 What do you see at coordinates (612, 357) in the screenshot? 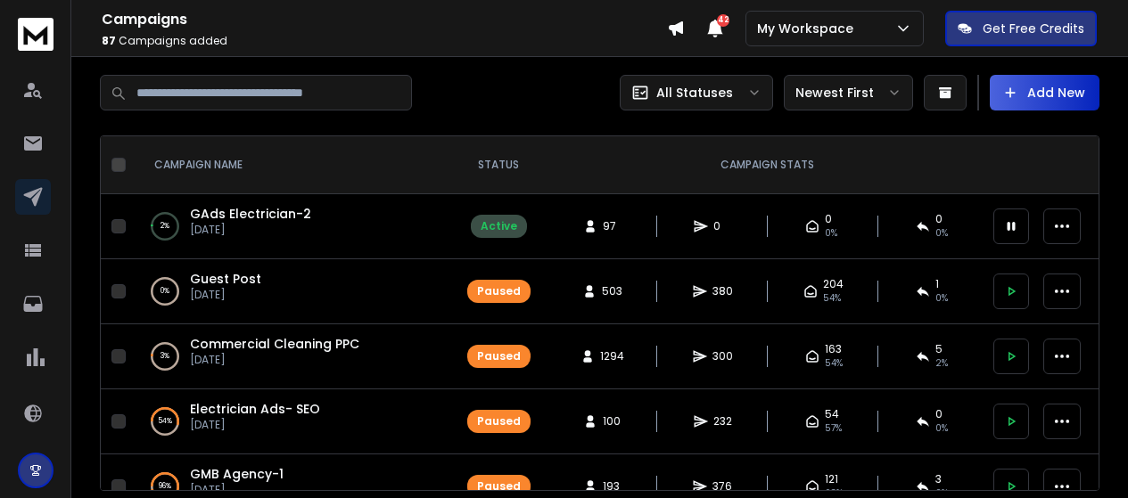
I see `span: 1294` at bounding box center [612, 357].